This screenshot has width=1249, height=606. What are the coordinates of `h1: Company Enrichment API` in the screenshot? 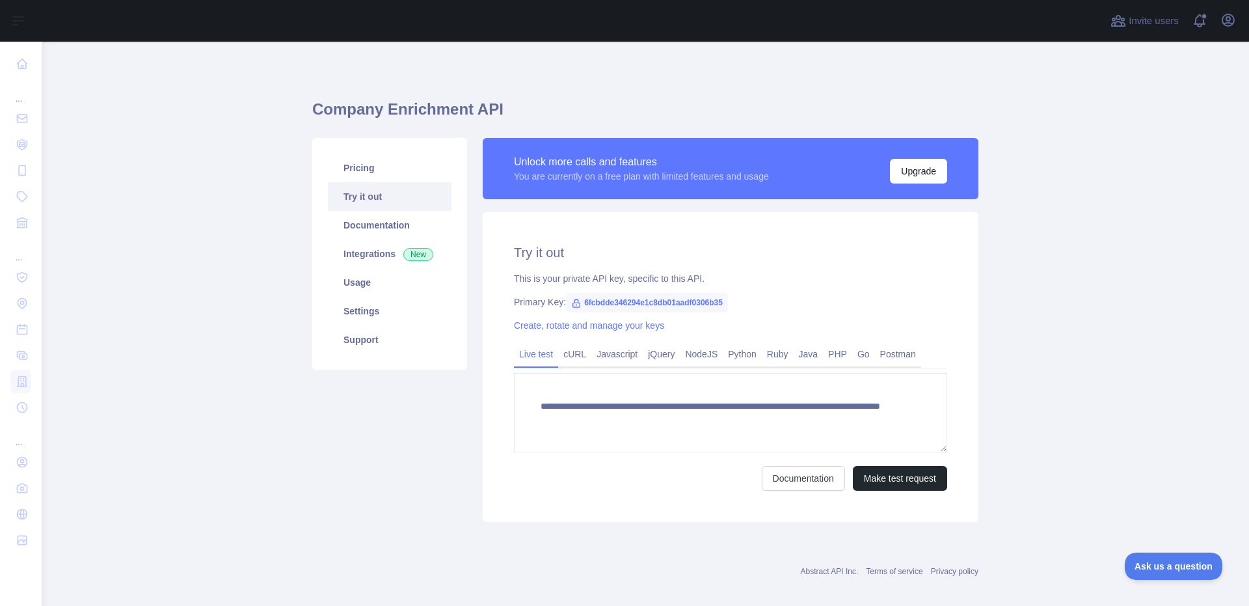 It's located at (646, 115).